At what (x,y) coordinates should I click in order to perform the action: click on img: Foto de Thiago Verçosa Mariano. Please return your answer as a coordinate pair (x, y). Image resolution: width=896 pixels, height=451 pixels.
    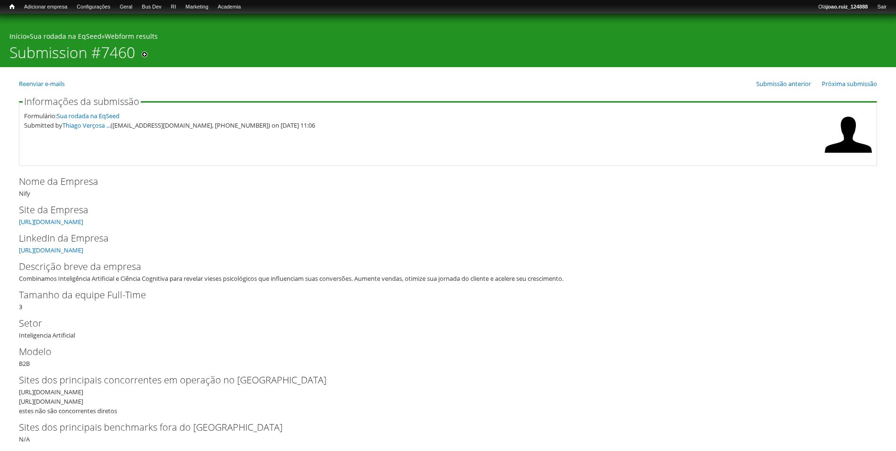
    Looking at the image, I should click on (849, 135).